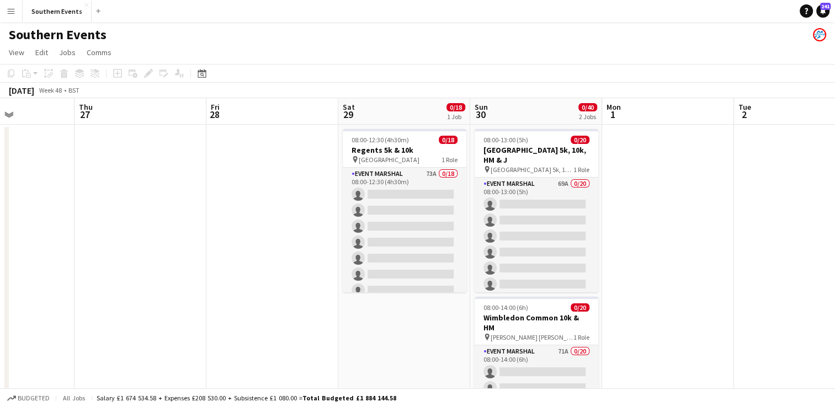 Image resolution: width=835 pixels, height=407 pixels. Describe the element at coordinates (99, 52) in the screenshot. I see `span: Comms` at that location.